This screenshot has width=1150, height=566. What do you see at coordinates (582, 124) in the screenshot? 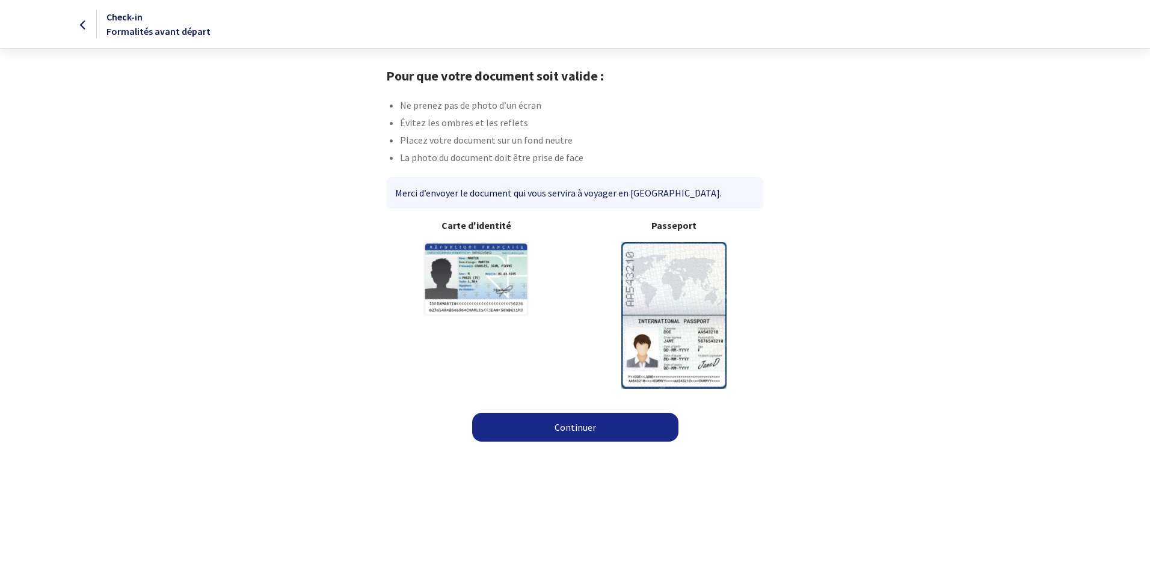
I see `li: Évitez les ombres et les reflets` at bounding box center [582, 124].